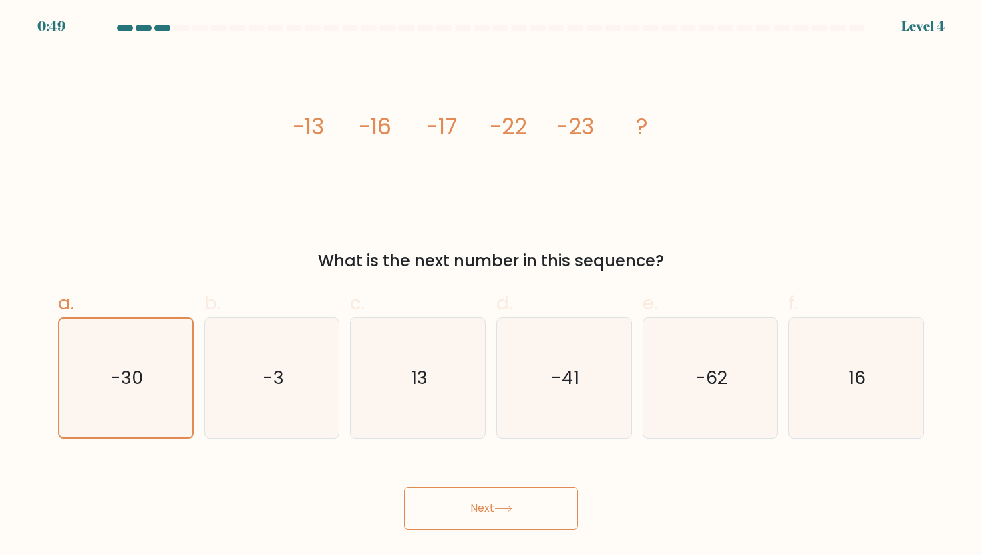 This screenshot has height=555, width=982. Describe the element at coordinates (650, 303) in the screenshot. I see `span: e.` at that location.